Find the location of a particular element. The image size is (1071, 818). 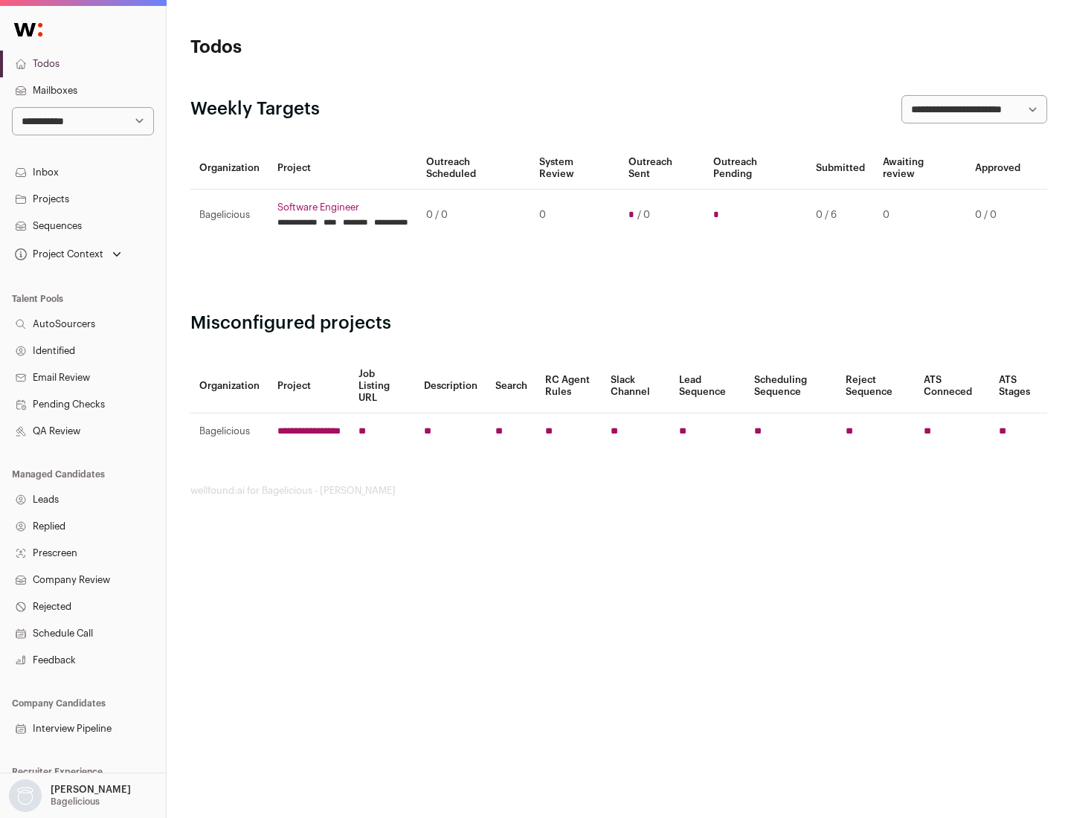

th: Approved is located at coordinates (998, 168).